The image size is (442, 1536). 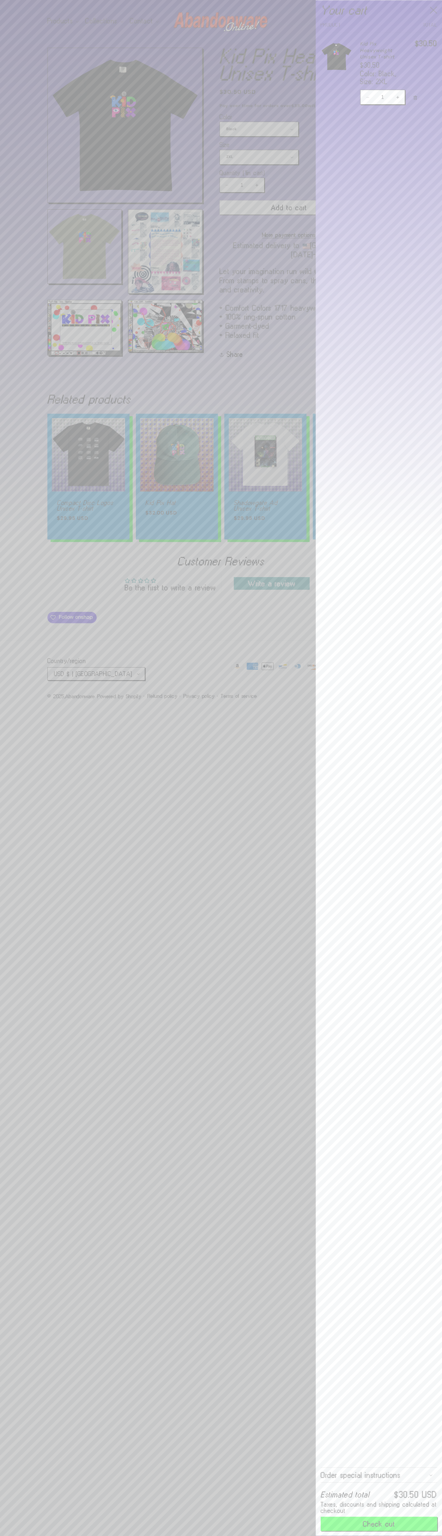 What do you see at coordinates (384, 65) in the screenshot?
I see `div: $30.50` at bounding box center [384, 65].